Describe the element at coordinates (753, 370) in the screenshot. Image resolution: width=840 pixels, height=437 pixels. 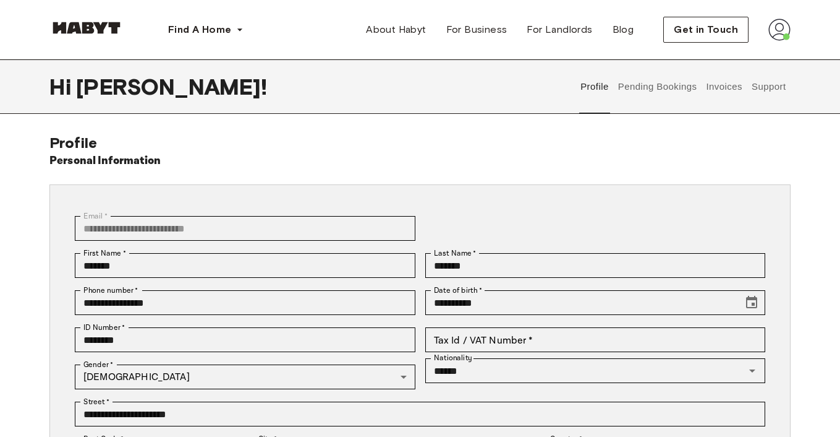
I see `button: Open` at that location.